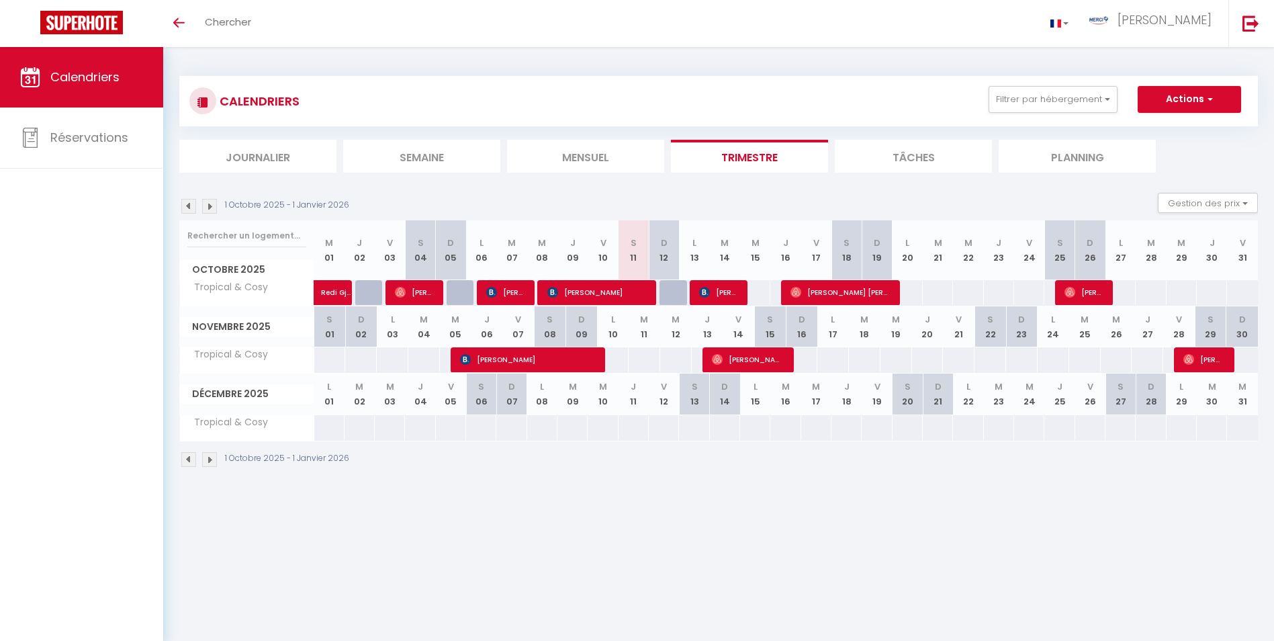 Image resolution: width=1274 pixels, height=641 pixels. Describe the element at coordinates (487, 326) in the screenshot. I see `th: 06` at that location.